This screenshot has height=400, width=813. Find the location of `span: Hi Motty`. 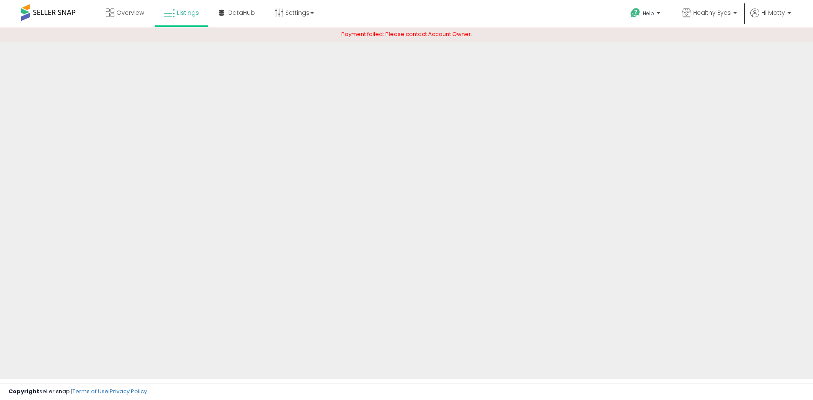

span: Hi Motty is located at coordinates (773, 13).